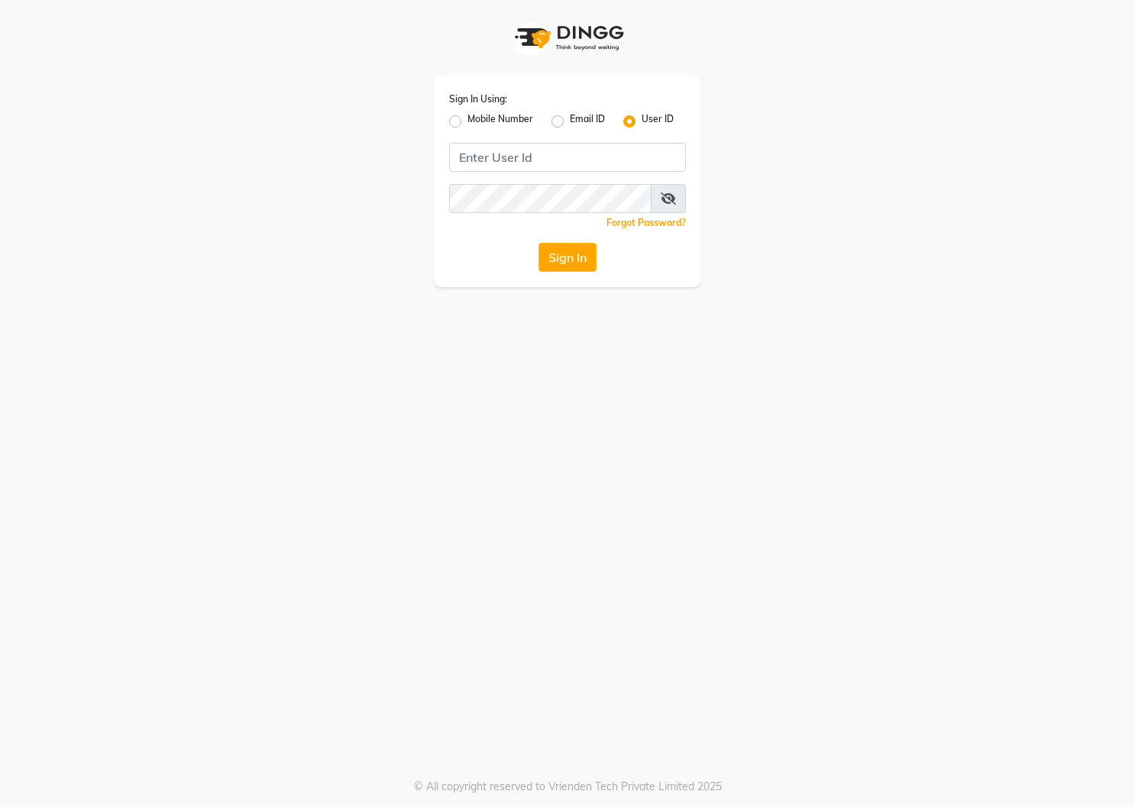 This screenshot has width=1135, height=807. What do you see at coordinates (587, 121) in the screenshot?
I see `label: Email ID` at bounding box center [587, 121].